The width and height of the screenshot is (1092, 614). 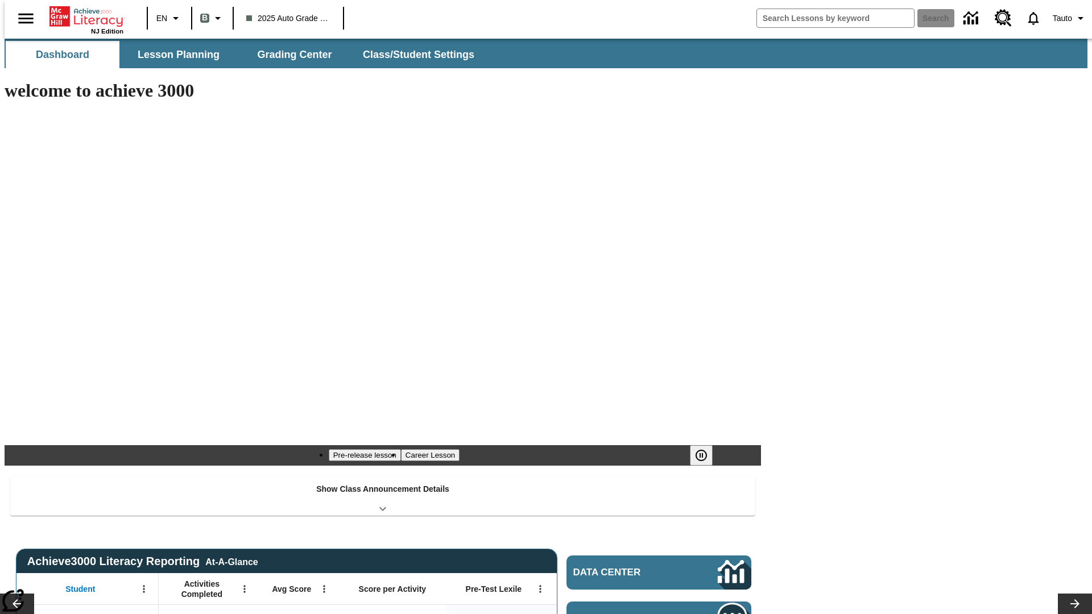 I want to click on div: At-A-Glance, so click(x=231, y=561).